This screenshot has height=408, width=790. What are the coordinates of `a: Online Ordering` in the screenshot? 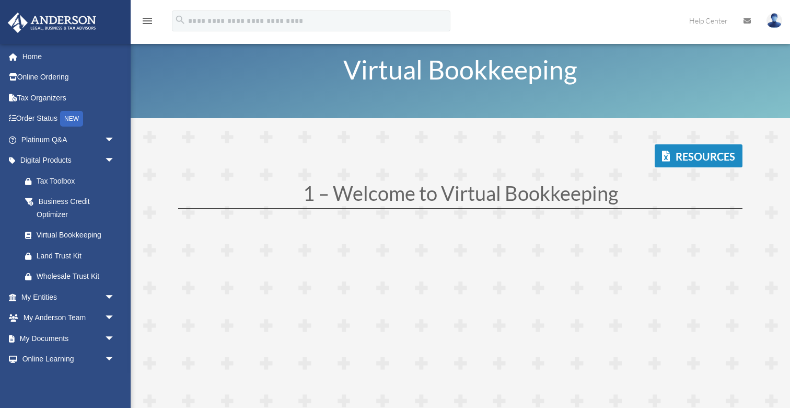 It's located at (69, 77).